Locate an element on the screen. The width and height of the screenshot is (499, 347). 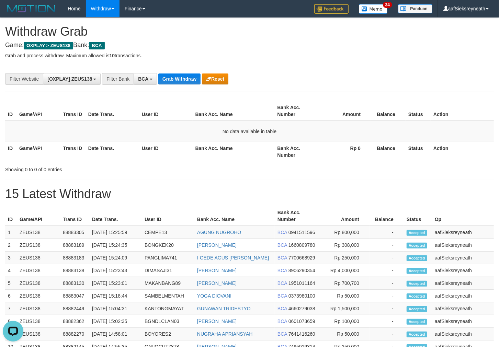
td: MAKANBANG89 is located at coordinates (168, 283).